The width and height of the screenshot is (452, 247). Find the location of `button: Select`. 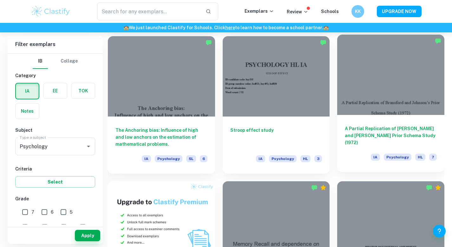

button: Select is located at coordinates (55, 182).